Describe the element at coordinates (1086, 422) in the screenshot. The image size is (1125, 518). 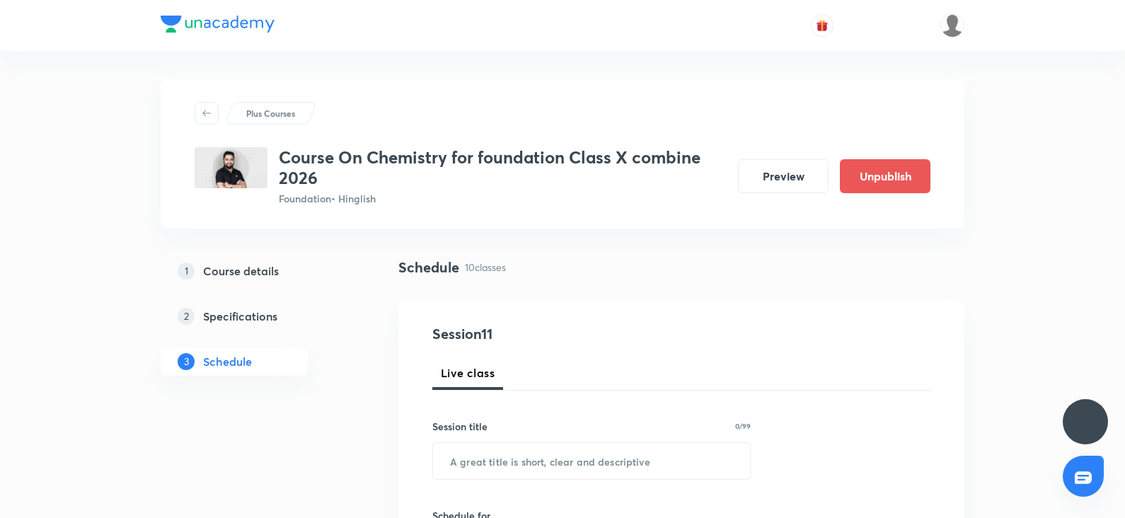
I see `img: ttu` at that location.